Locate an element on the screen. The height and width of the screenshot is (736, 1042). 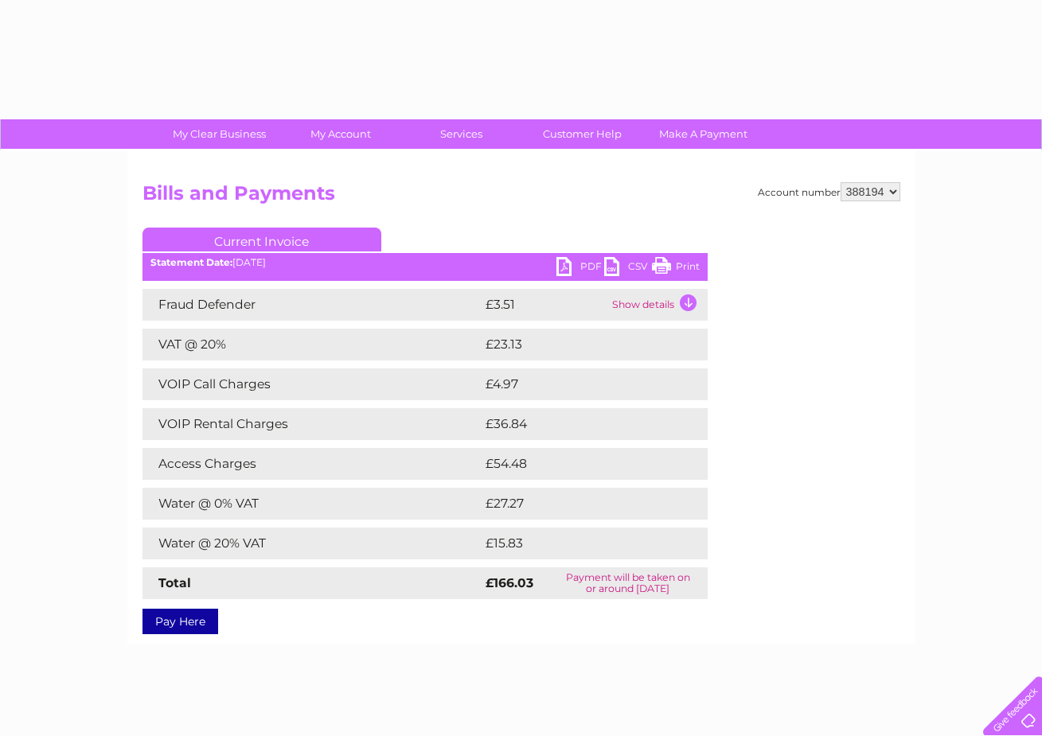
a: Services is located at coordinates (461, 134).